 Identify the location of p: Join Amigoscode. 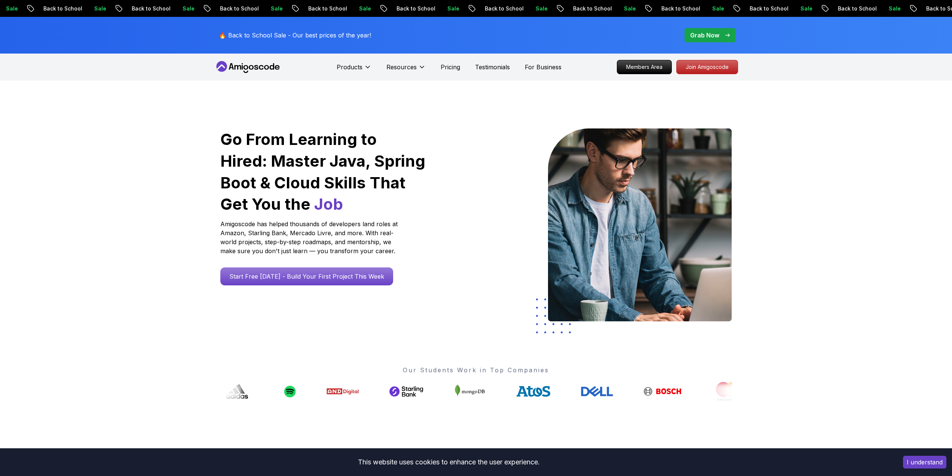
(707, 67).